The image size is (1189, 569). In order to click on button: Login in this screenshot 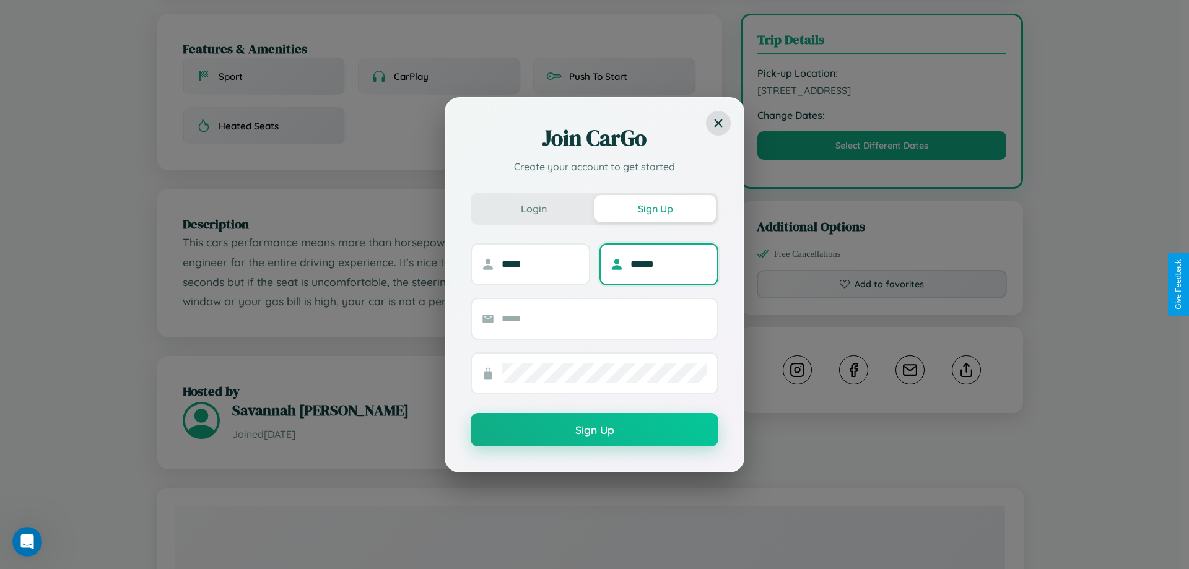, I will do `click(534, 209)`.